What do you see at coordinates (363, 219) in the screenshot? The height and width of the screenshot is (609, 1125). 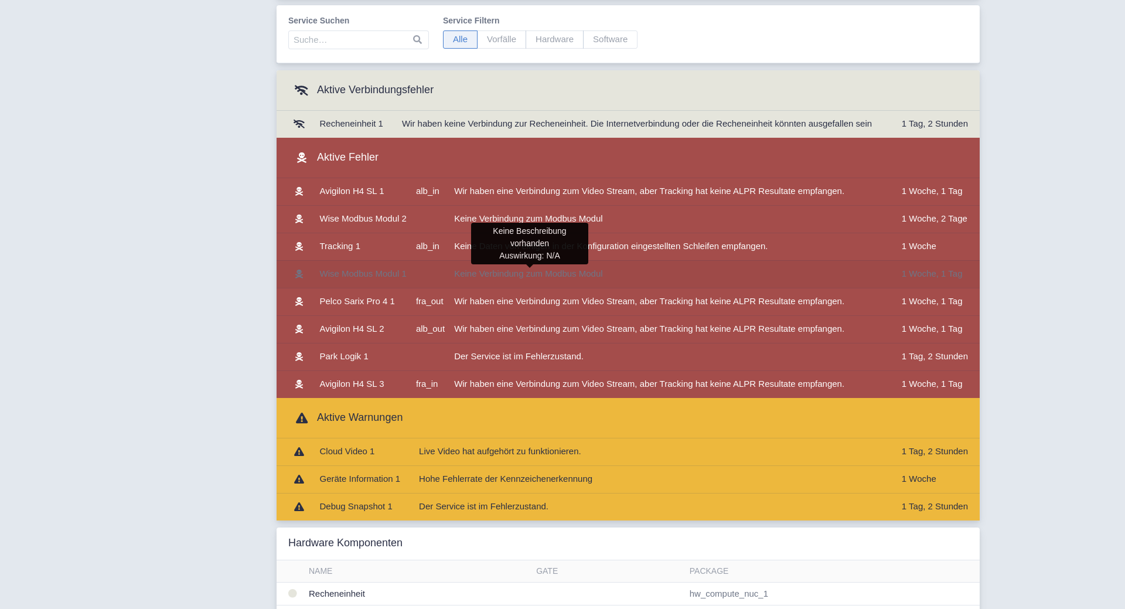 I see `td: Wise Modbus Modul 2` at bounding box center [363, 219].